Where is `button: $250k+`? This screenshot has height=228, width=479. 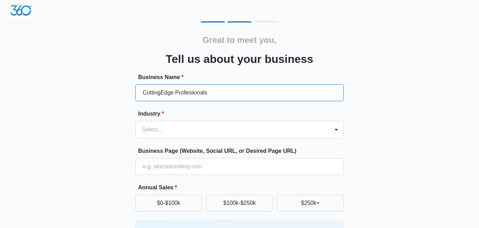
button: $250k+ is located at coordinates (310, 203).